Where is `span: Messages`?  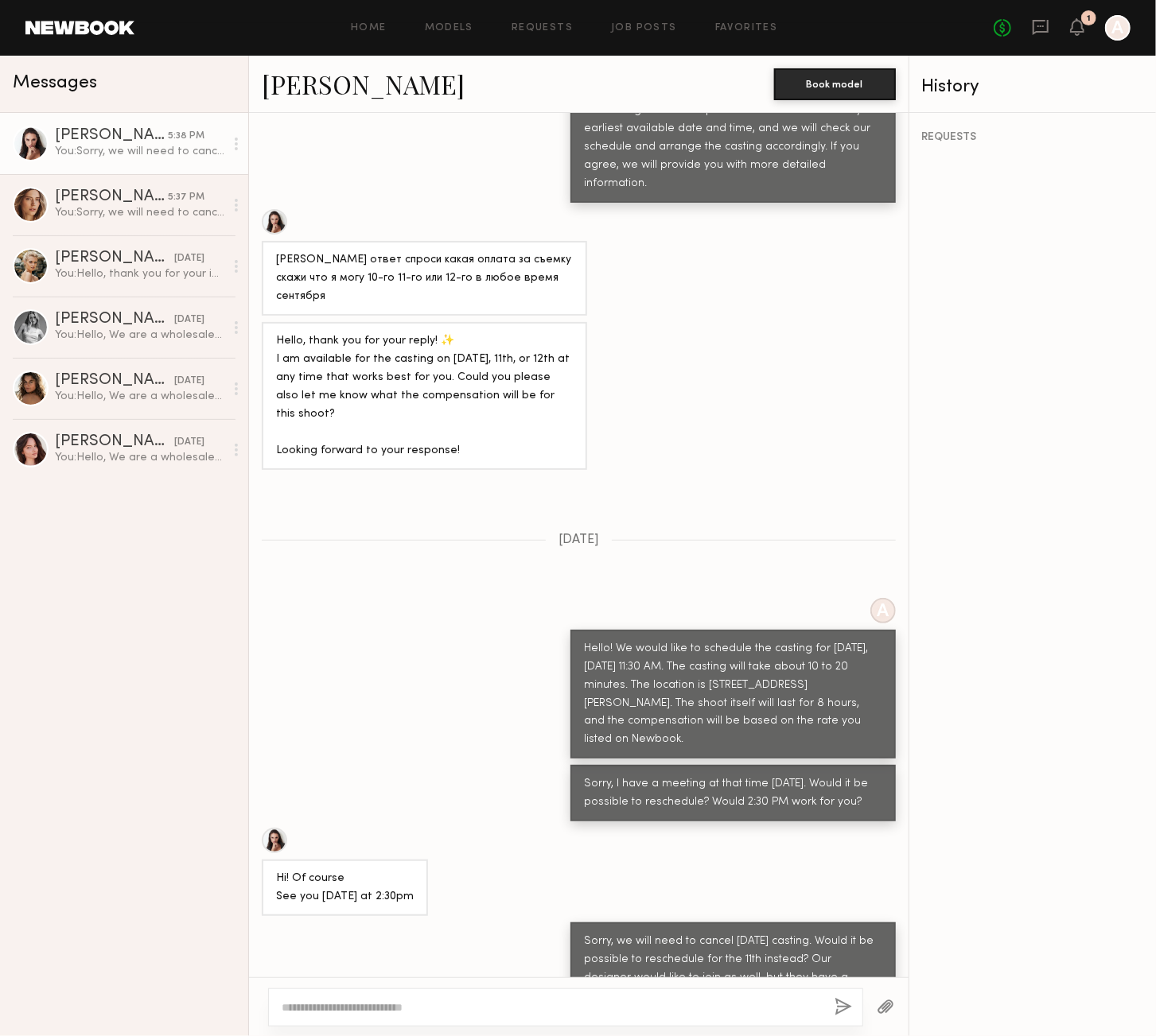
span: Messages is located at coordinates (54, 83).